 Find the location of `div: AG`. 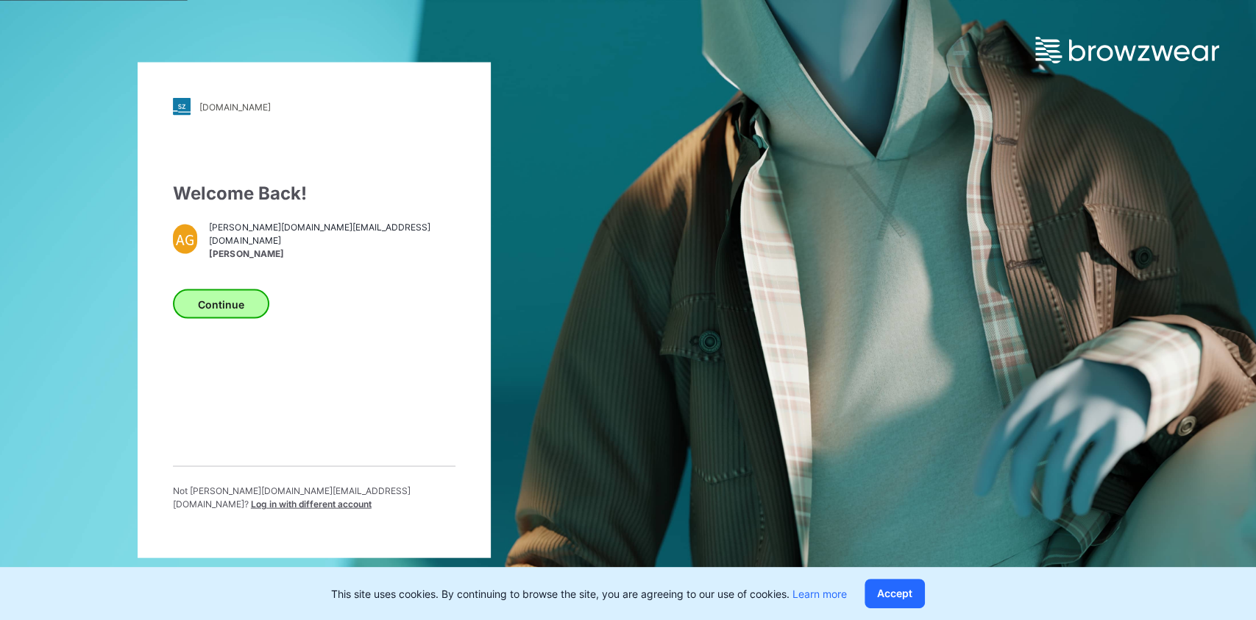

div: AG is located at coordinates (185, 239).